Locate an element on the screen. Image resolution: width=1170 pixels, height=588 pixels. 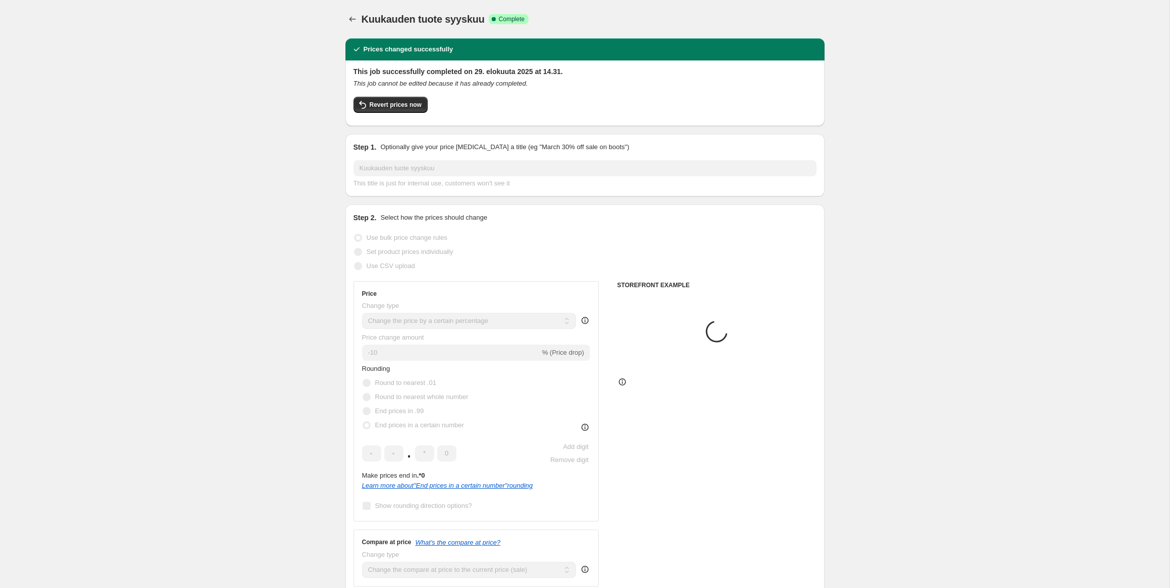
span: Price change amount is located at coordinates (393, 337).